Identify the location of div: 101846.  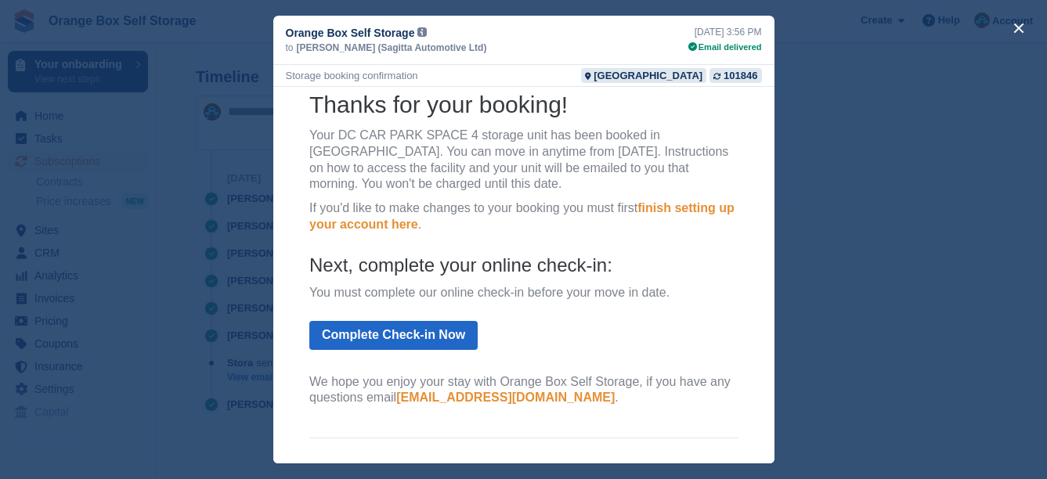
(740, 75).